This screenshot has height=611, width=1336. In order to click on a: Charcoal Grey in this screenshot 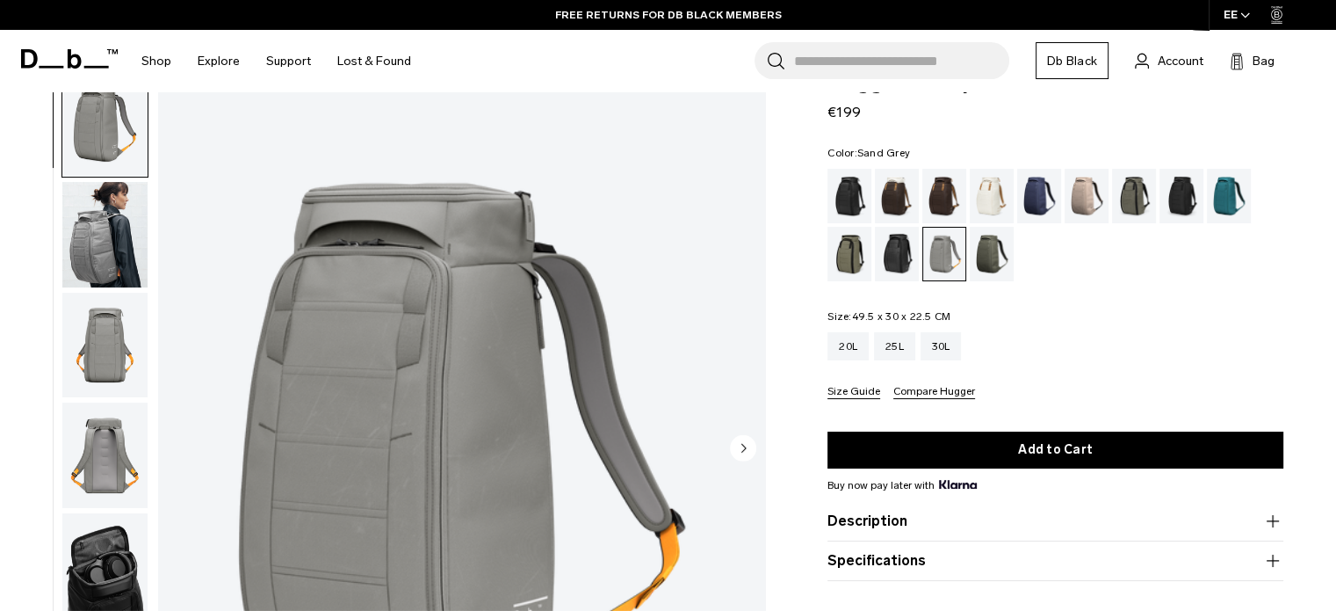, I will do `click(1182, 196)`.